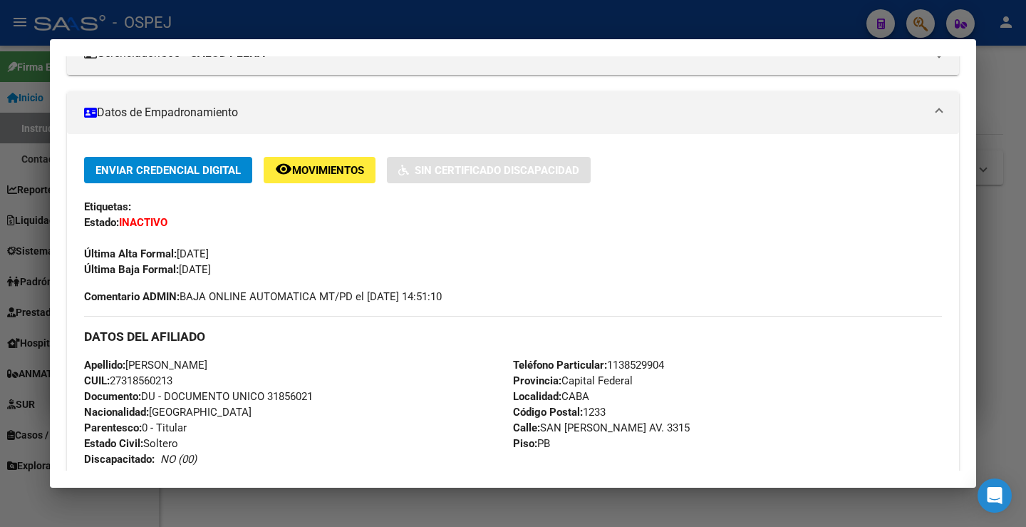 The height and width of the screenshot is (527, 1026). I want to click on button: Sin Certificado Discapacidad, so click(489, 170).